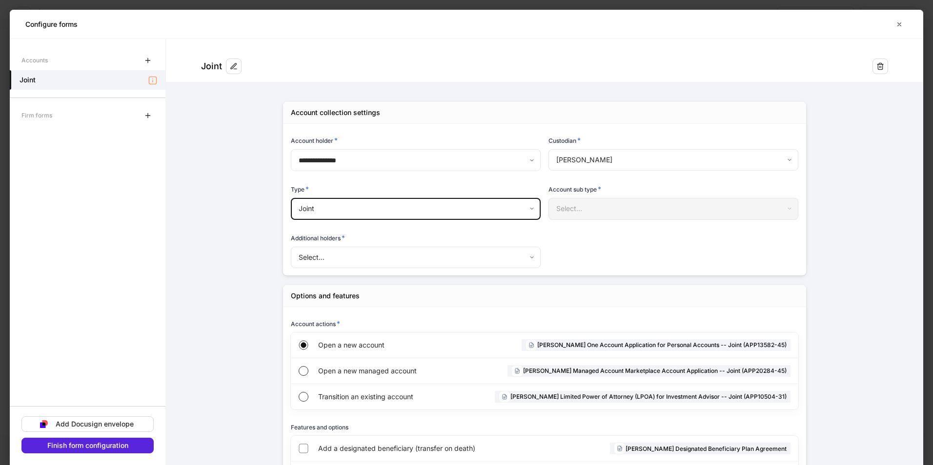 The height and width of the screenshot is (465, 933). I want to click on span: Open a new managed account, so click(386, 371).